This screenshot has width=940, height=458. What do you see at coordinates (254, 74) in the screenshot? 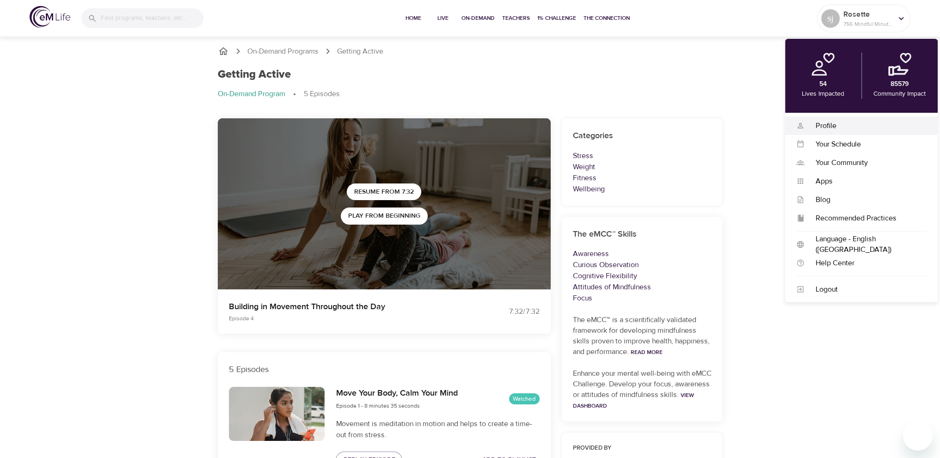
I see `h1: Getting Active` at bounding box center [254, 74].